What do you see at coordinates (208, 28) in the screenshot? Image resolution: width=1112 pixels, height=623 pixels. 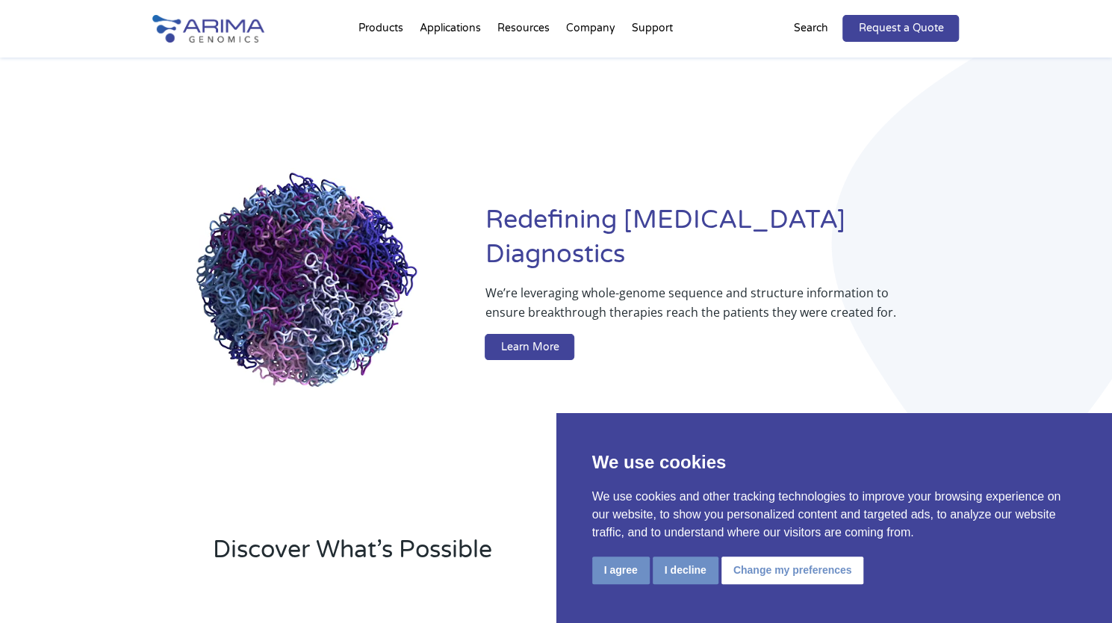 I see `img: Arima-Genomics-logo` at bounding box center [208, 28].